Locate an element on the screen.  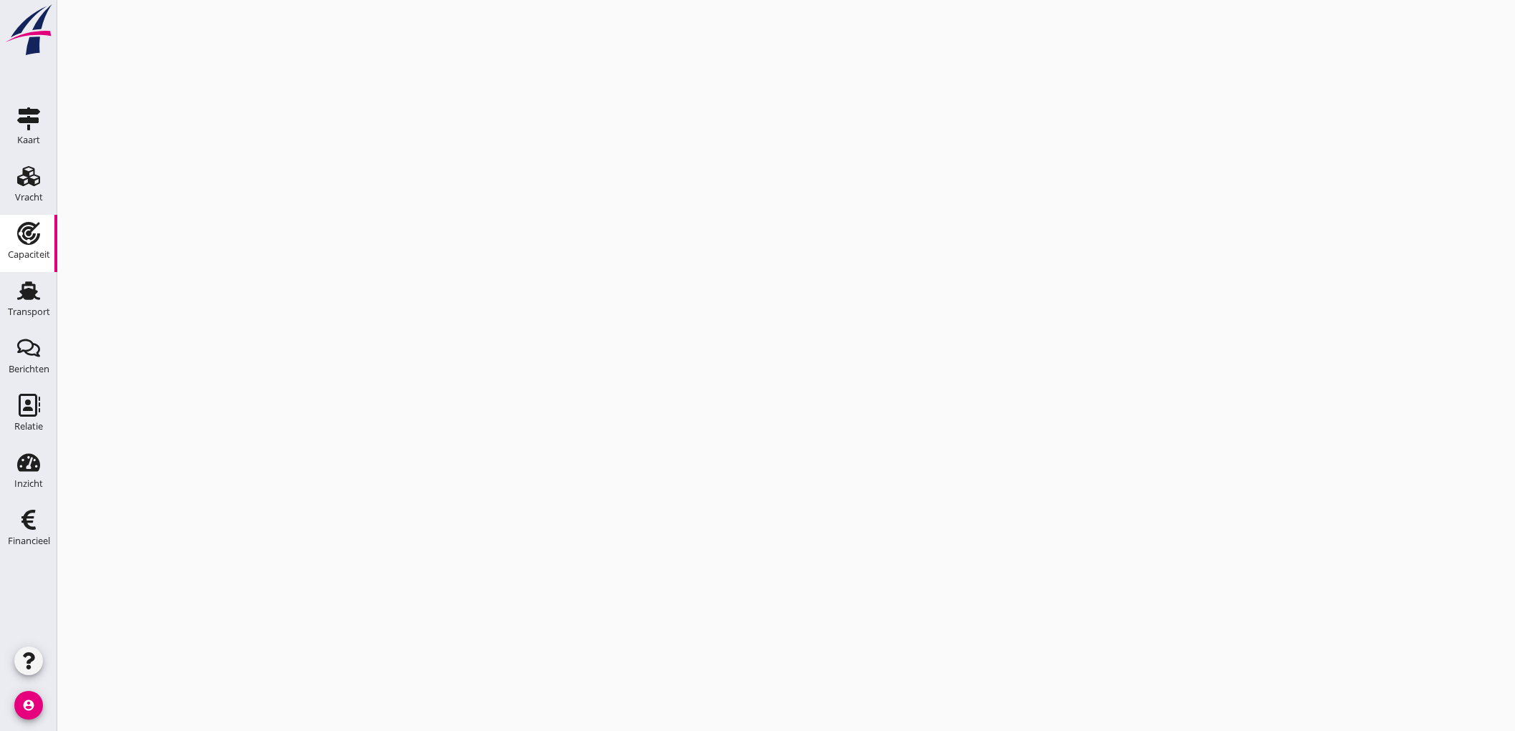
div: Vracht is located at coordinates (29, 197).